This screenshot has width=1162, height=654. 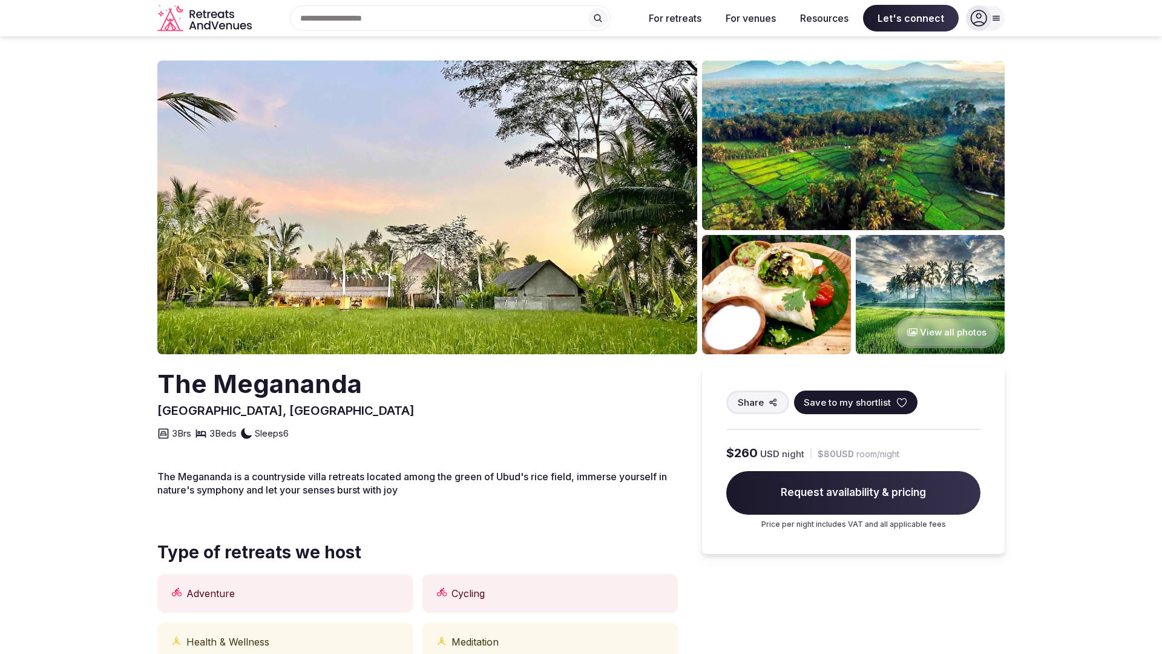 I want to click on button: For retreats, so click(x=675, y=18).